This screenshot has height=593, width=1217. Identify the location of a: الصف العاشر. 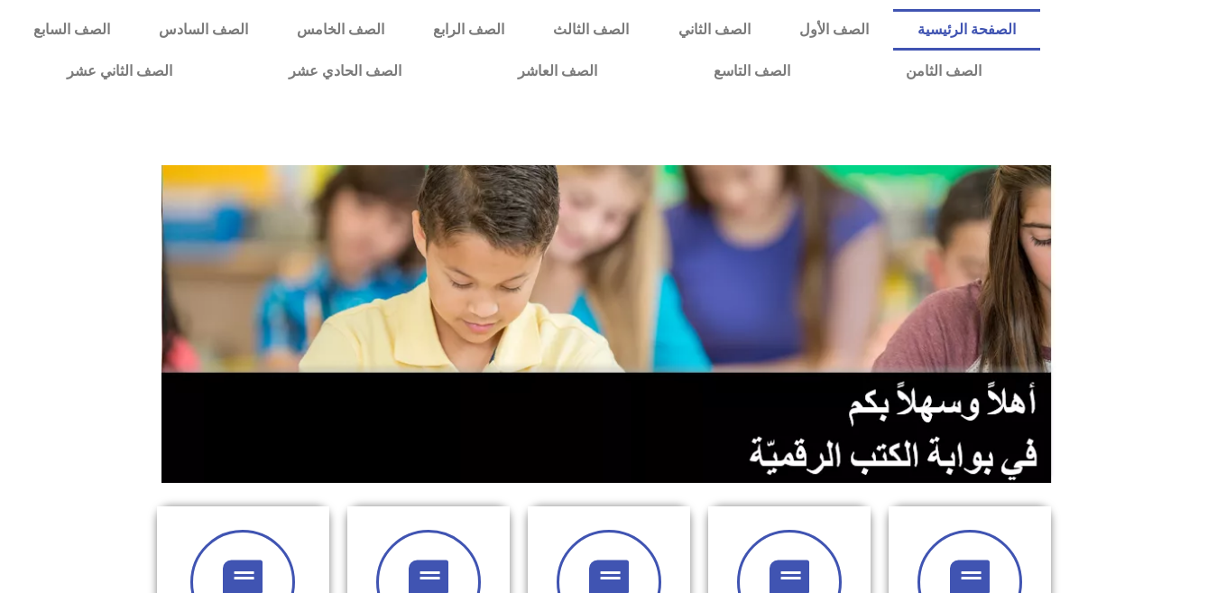
(558, 71).